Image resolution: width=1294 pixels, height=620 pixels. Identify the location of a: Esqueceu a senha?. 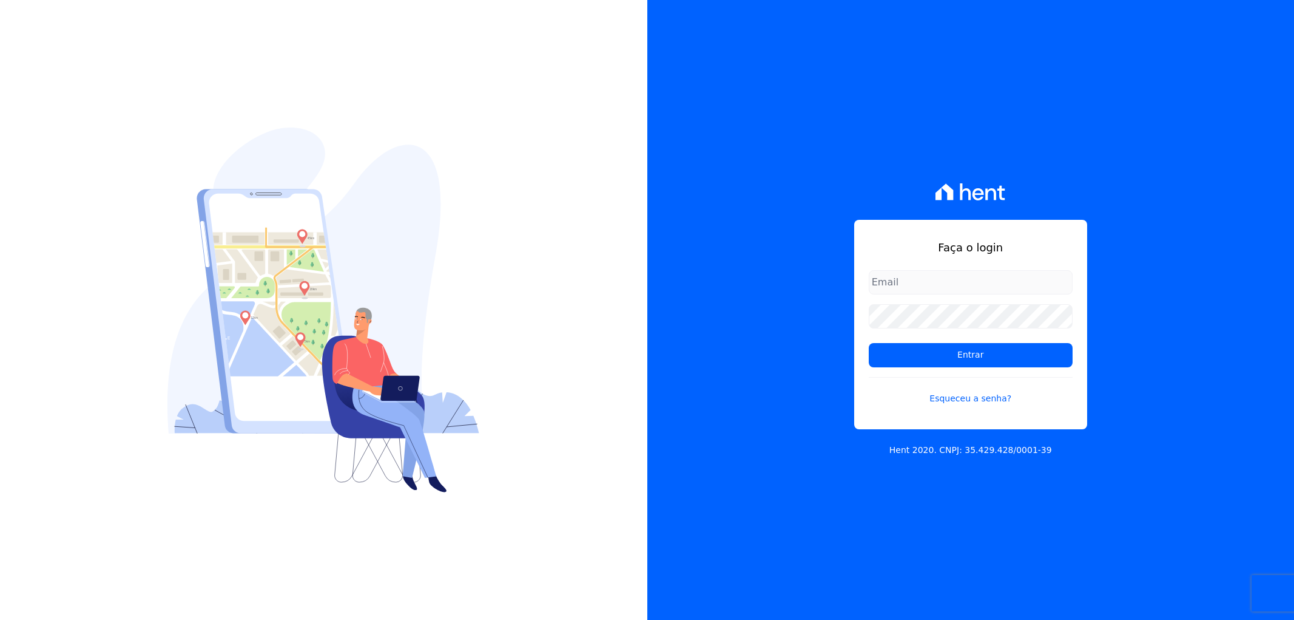
(971, 391).